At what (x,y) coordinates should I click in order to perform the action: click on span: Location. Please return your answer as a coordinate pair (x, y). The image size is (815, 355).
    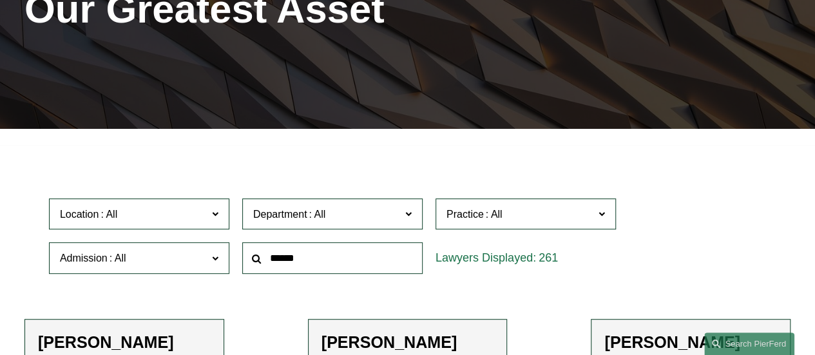
    Looking at the image, I should click on (79, 214).